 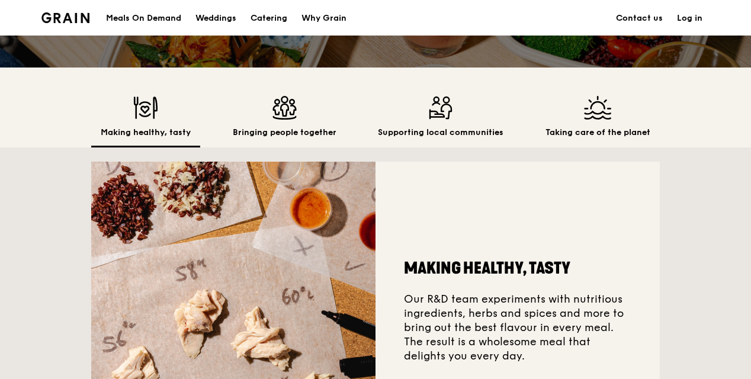 I want to click on div: Weddings, so click(x=216, y=18).